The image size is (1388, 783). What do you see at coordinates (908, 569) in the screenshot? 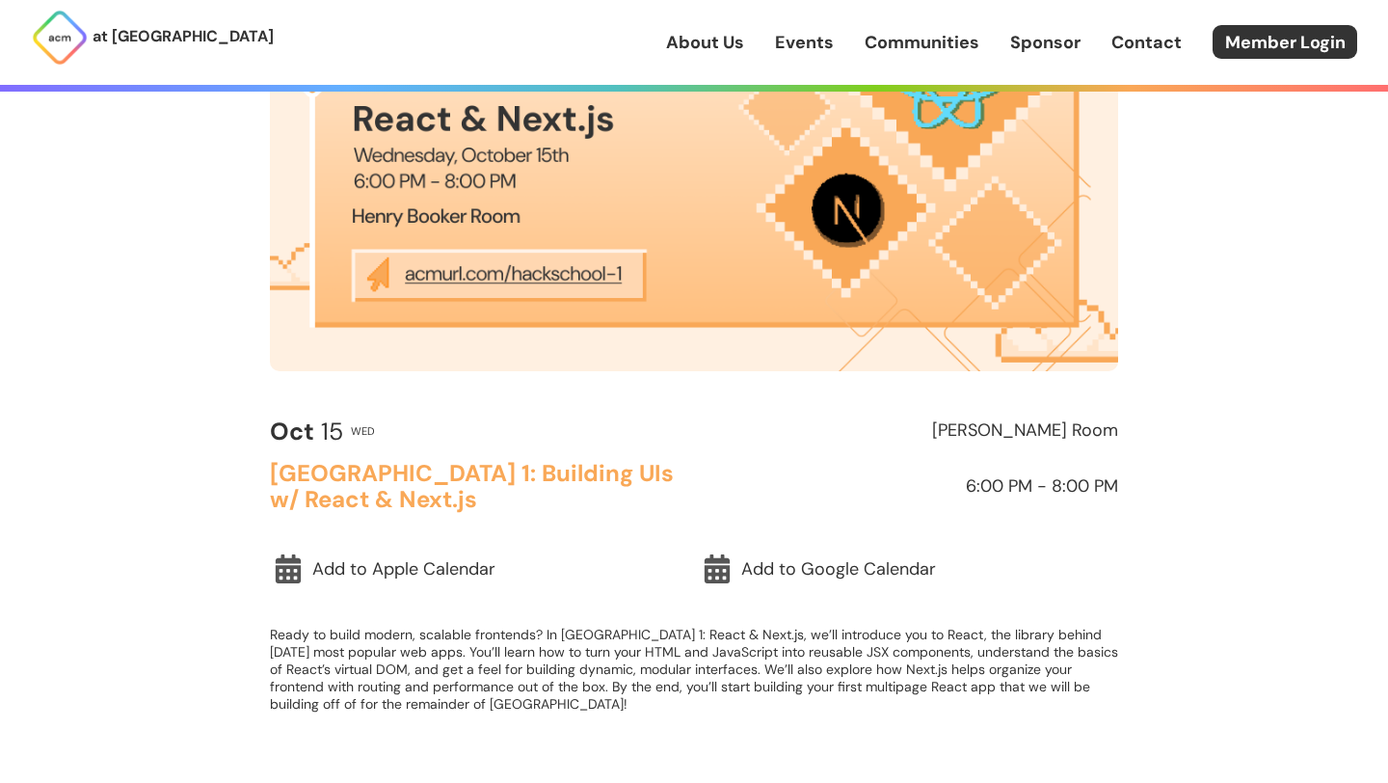
I see `a: Add to Google Calendar` at bounding box center [908, 569].